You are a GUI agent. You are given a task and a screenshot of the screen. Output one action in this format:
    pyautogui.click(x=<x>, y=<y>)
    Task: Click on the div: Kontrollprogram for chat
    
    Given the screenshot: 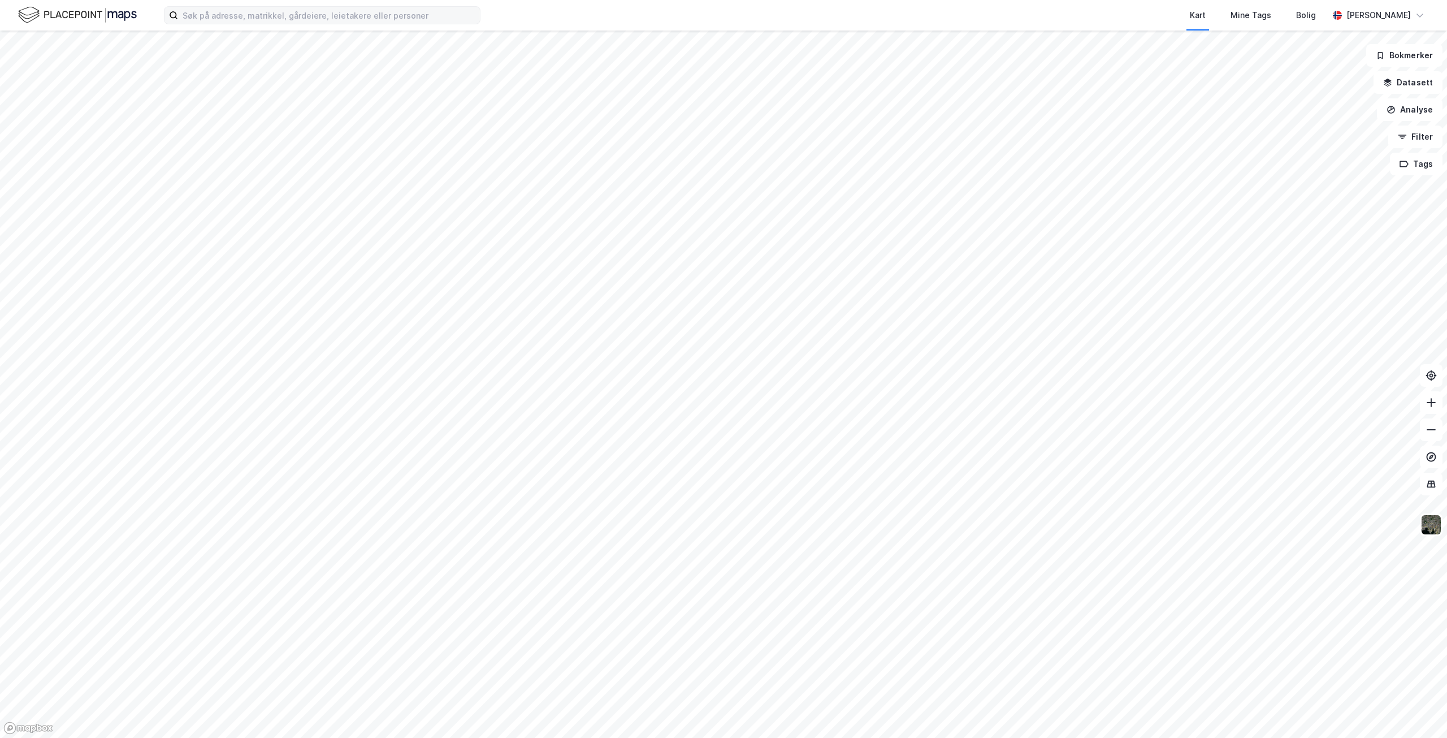 What is the action you would take?
    pyautogui.click(x=1419, y=711)
    